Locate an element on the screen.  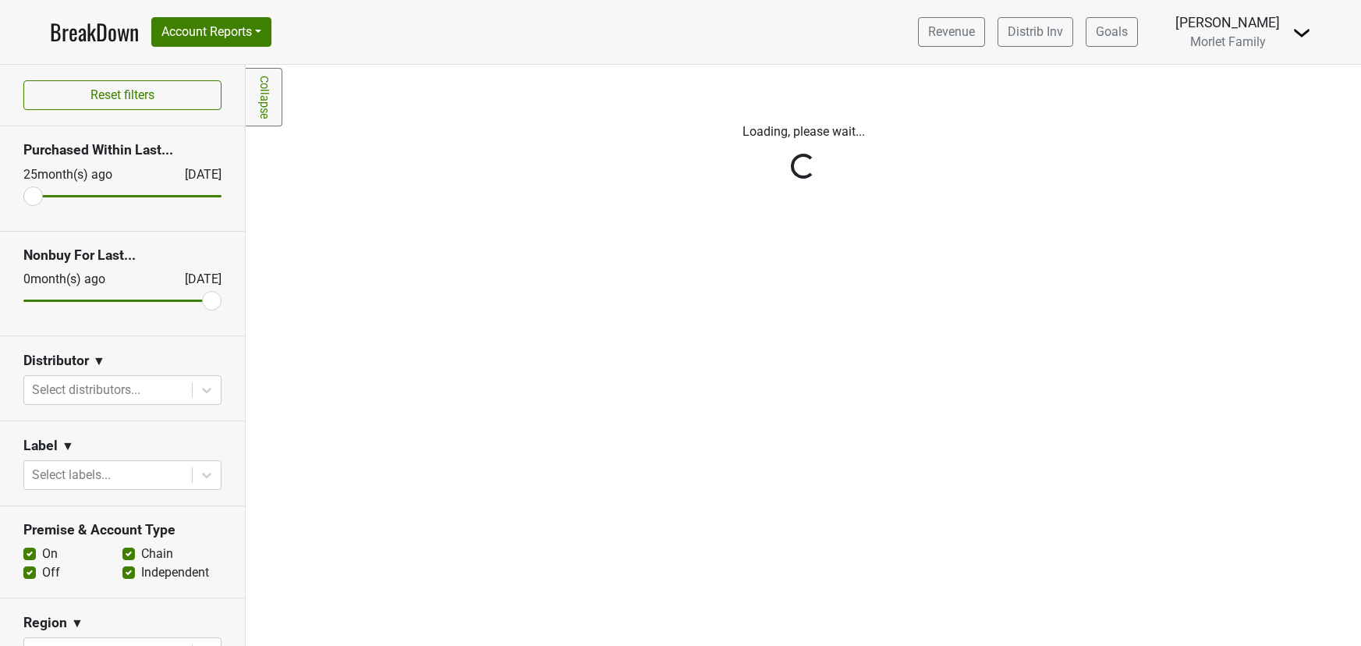
img: Dropdown Menu is located at coordinates (1302, 33).